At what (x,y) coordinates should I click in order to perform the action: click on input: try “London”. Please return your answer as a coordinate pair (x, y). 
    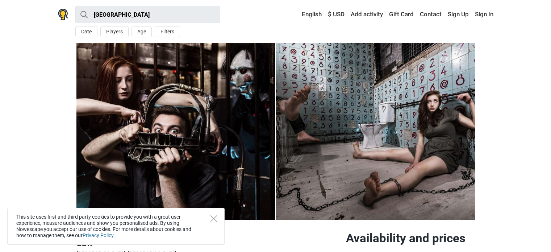
    Looking at the image, I should click on (148, 14).